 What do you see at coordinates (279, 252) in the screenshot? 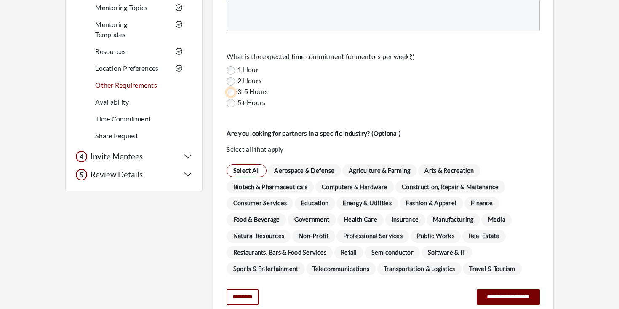
I see `span: Restaurants, Bars & Food Services` at bounding box center [279, 252].